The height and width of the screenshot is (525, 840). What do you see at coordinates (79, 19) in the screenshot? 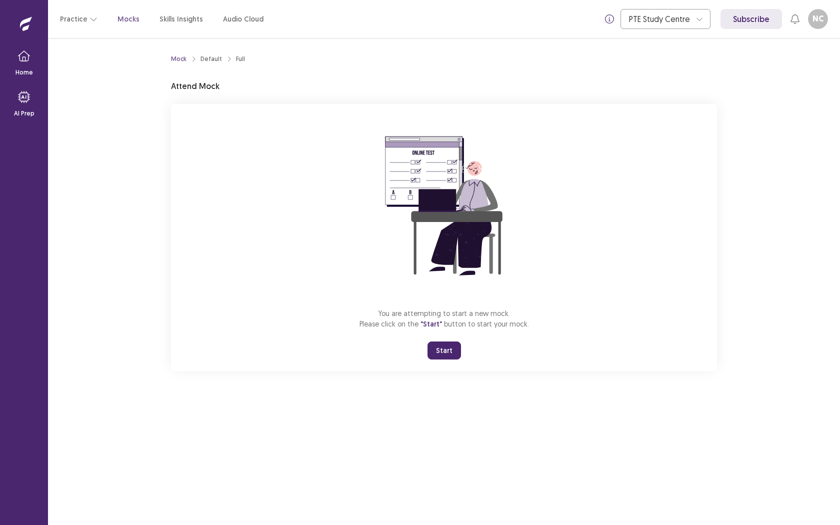
I see `button: Practice` at bounding box center [79, 19].